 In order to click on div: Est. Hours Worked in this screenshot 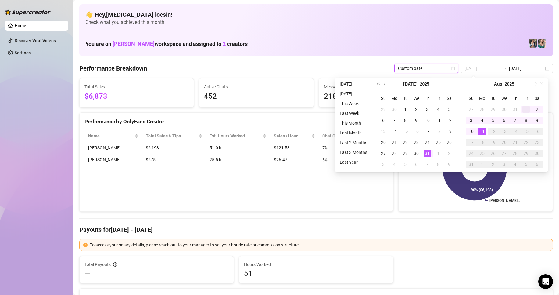, I will do `click(235, 136)`.